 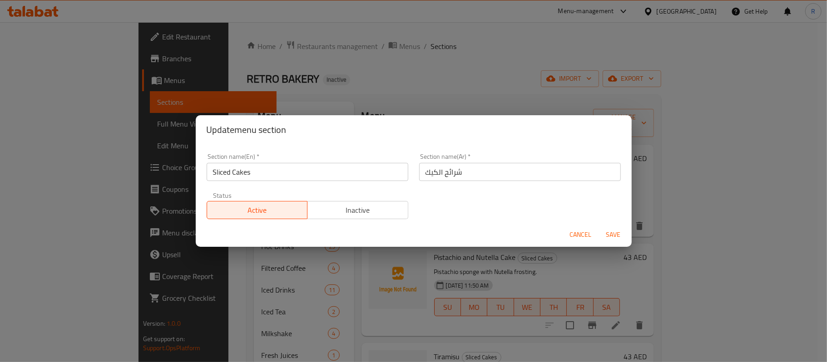 I want to click on button: Active, so click(x=257, y=210).